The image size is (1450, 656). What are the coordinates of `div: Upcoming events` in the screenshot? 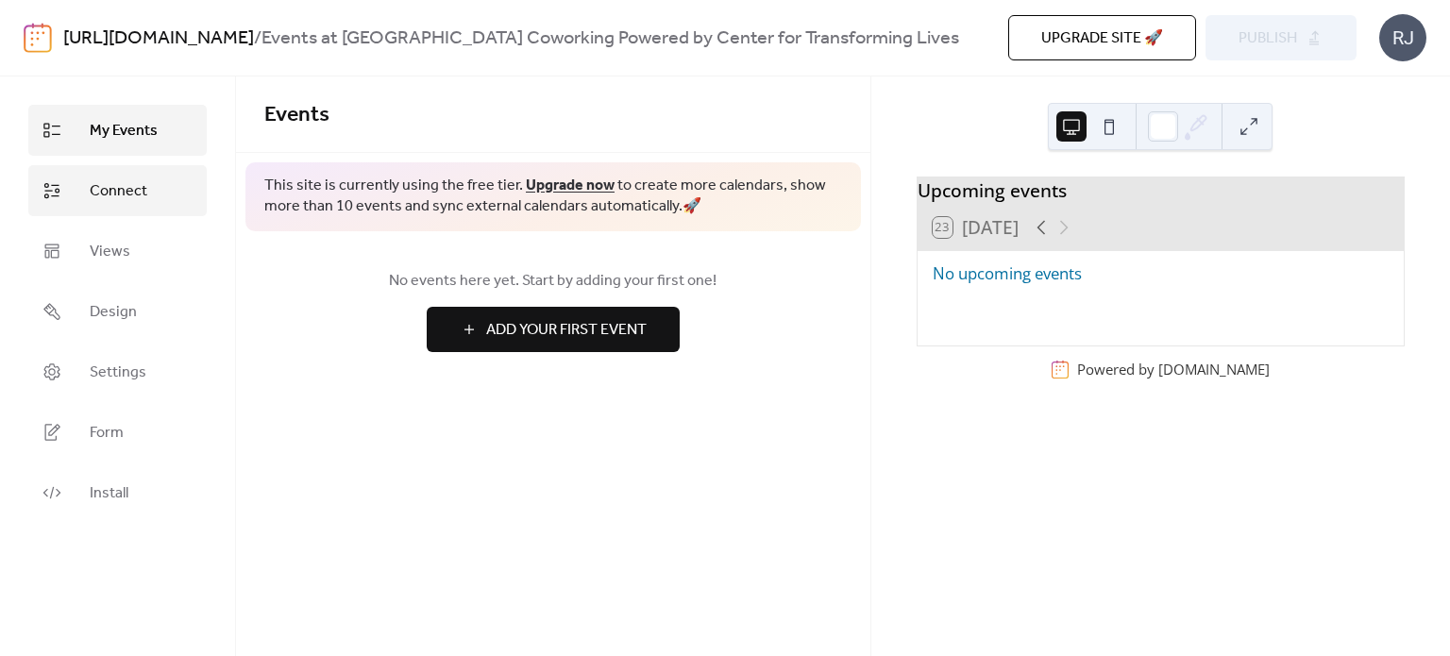 It's located at (1160, 191).